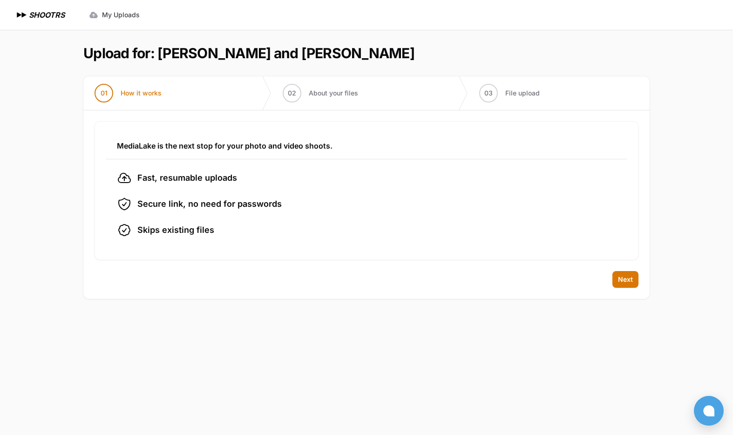 This screenshot has height=435, width=733. What do you see at coordinates (625, 279) in the screenshot?
I see `button: Next` at bounding box center [625, 279].